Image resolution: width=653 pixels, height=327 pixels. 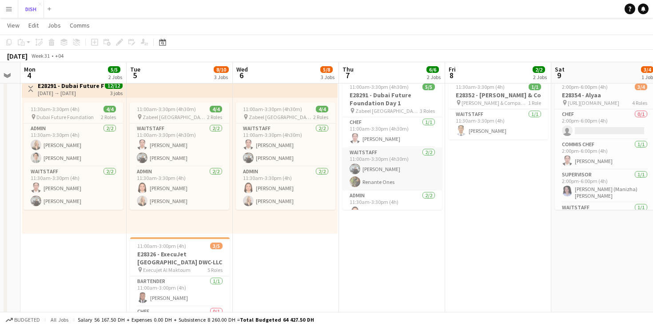 What do you see at coordinates (427, 111) in the screenshot?
I see `span: 3 Roles` at bounding box center [427, 111].